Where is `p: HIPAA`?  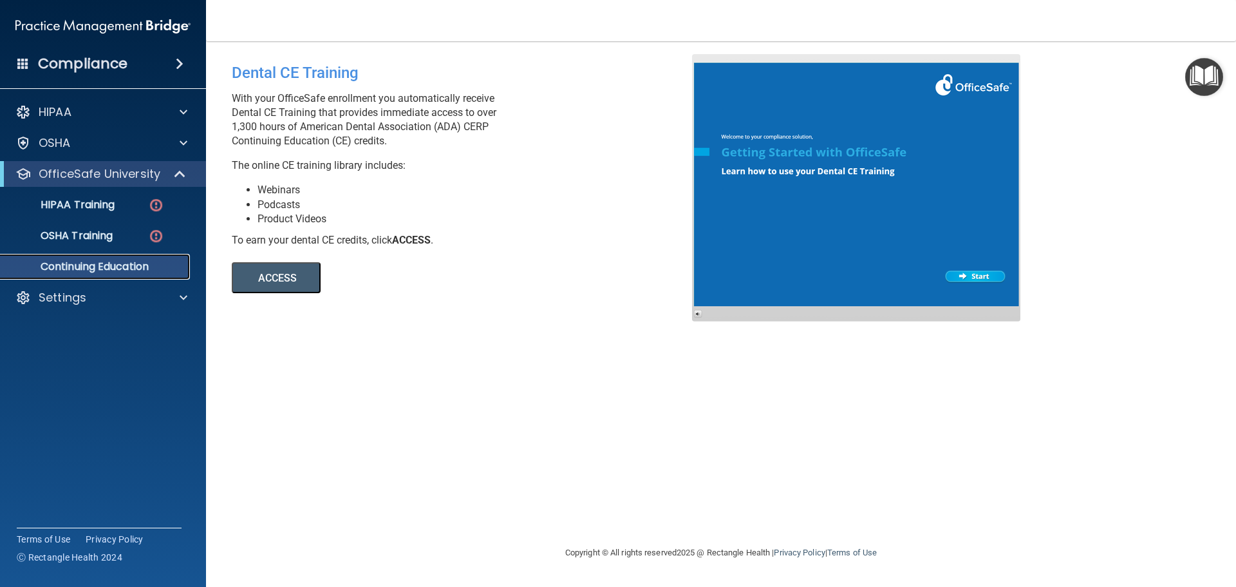 p: HIPAA is located at coordinates (55, 112).